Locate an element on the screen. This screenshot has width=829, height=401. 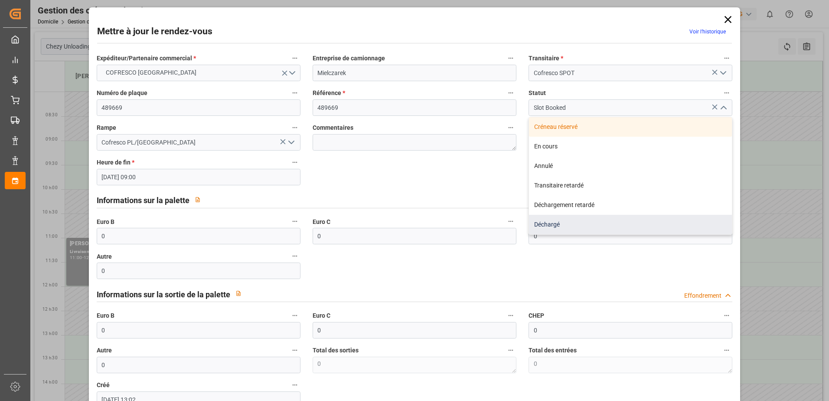
font: Référence is located at coordinates (327, 93).